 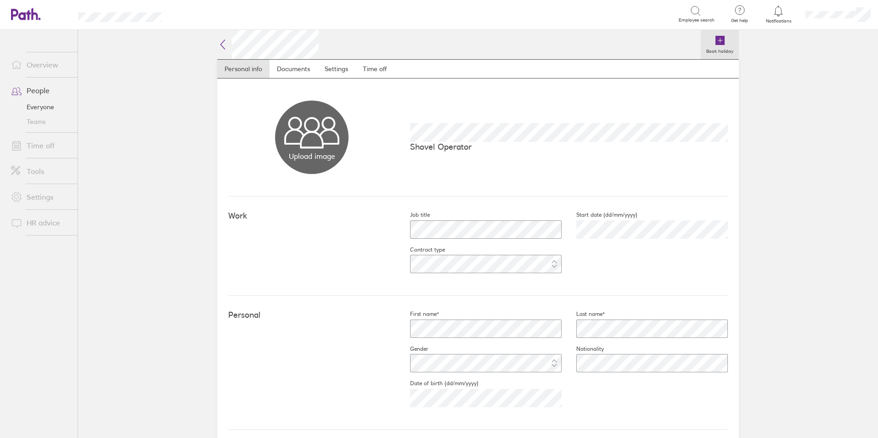 What do you see at coordinates (312, 216) in the screenshot?
I see `h4: Work` at bounding box center [312, 216].